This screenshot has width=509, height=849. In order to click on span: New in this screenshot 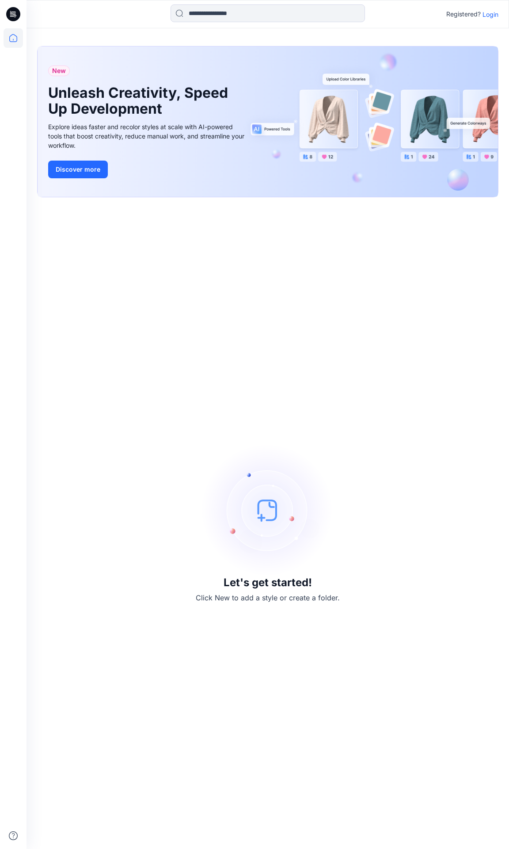, I will do `click(59, 71)`.